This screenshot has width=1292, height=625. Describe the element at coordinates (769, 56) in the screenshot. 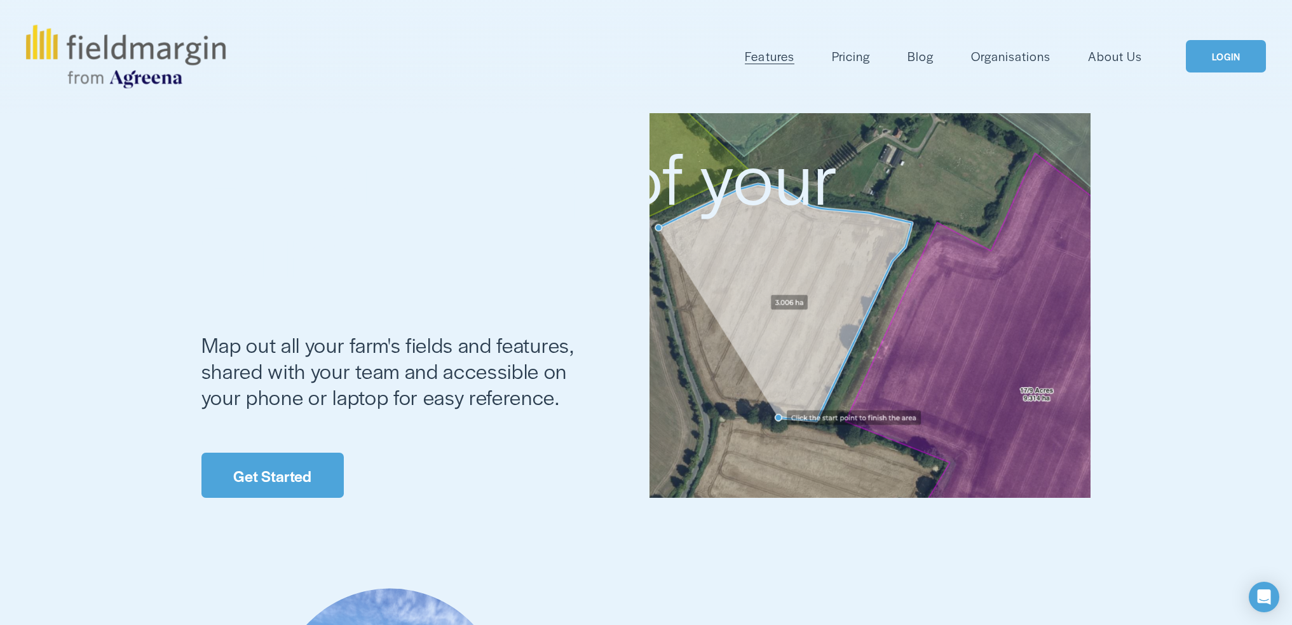

I see `span: Features` at that location.